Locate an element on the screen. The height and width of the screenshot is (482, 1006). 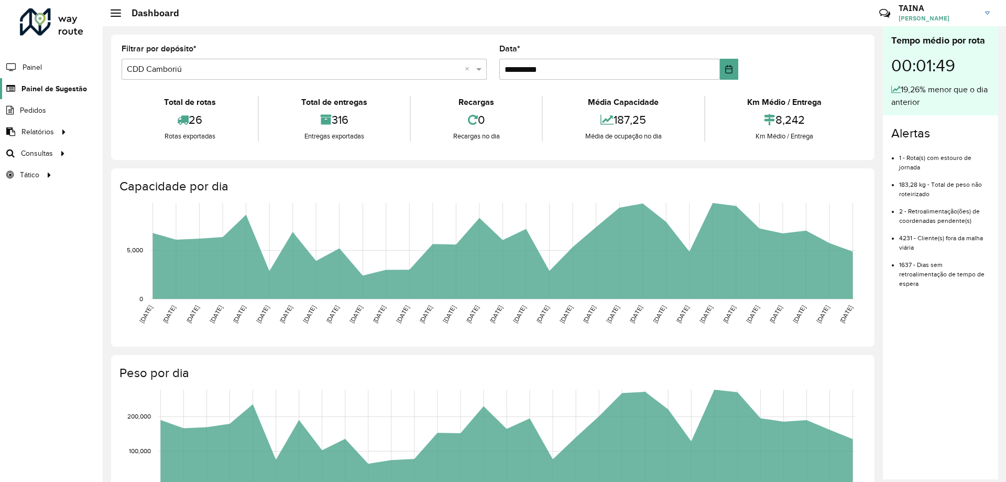
text: 0 is located at coordinates (141, 298).